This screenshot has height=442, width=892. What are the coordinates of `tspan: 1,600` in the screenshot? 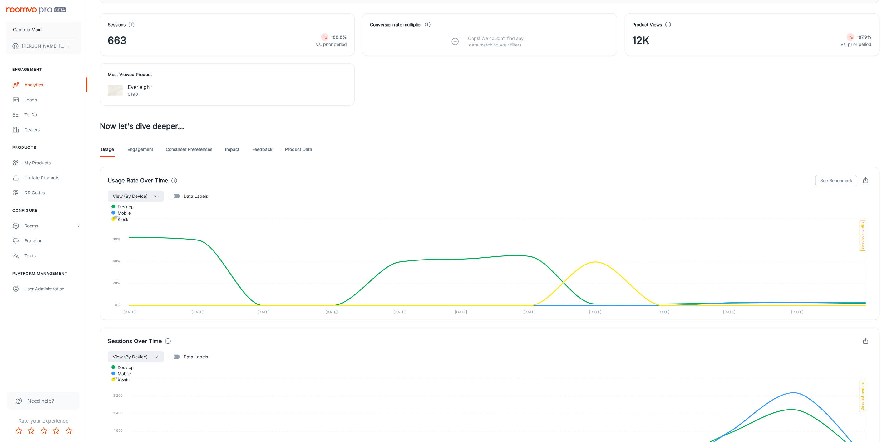 It's located at (118, 431).